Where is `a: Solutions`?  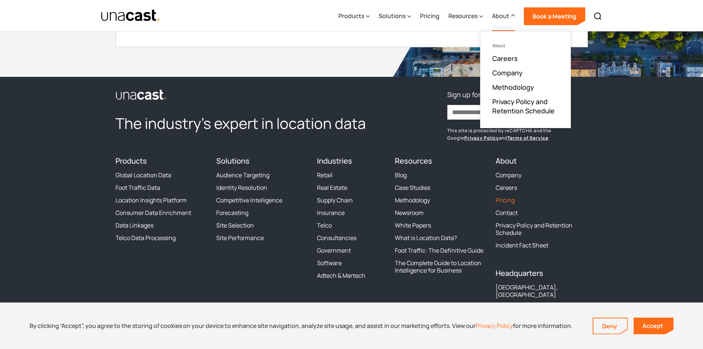
a: Solutions is located at coordinates (233, 161).